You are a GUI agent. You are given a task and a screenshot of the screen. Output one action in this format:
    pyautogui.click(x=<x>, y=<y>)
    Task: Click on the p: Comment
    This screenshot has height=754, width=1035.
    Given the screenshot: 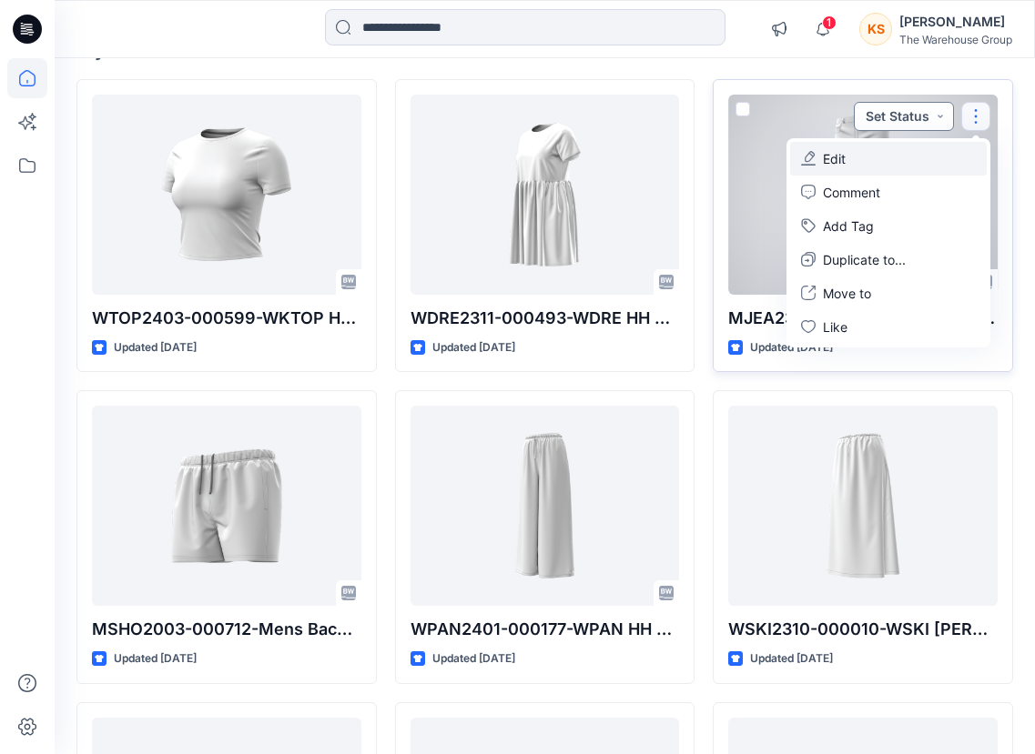 What is the action you would take?
    pyautogui.click(x=851, y=192)
    